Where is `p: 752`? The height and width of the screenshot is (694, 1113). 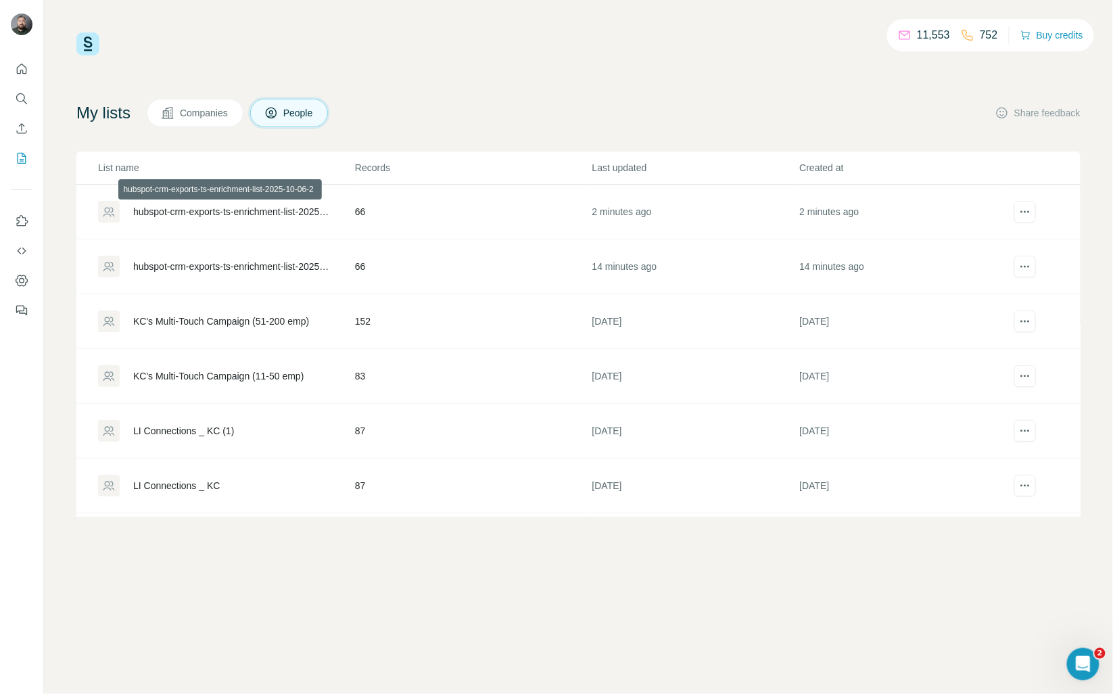 p: 752 is located at coordinates (989, 35).